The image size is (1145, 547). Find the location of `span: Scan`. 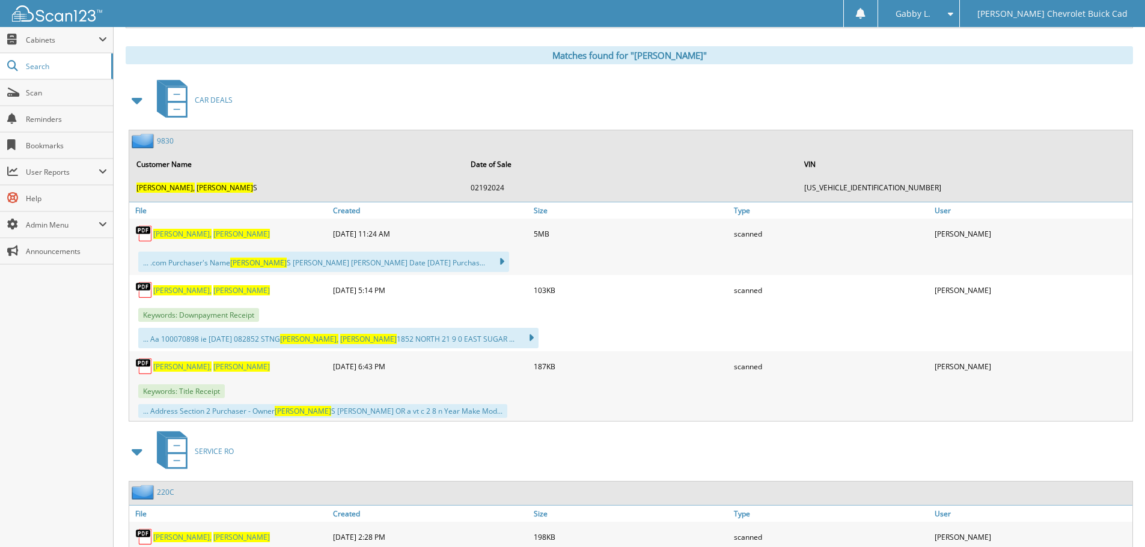

span: Scan is located at coordinates (66, 93).